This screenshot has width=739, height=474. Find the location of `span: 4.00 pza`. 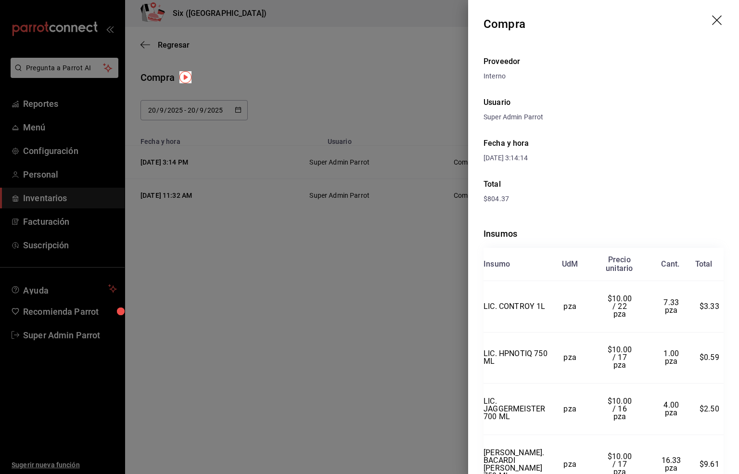

span: 4.00 pza is located at coordinates (672, 409).